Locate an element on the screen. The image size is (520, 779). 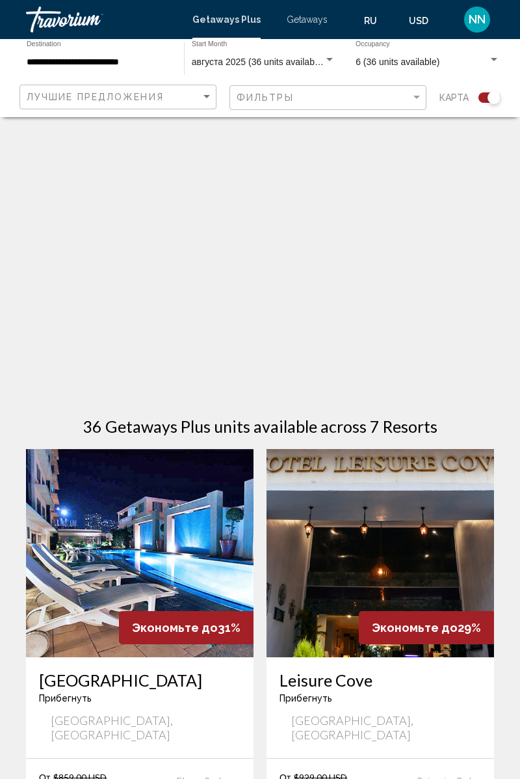
a: Leisure Cove is located at coordinates (381, 680).